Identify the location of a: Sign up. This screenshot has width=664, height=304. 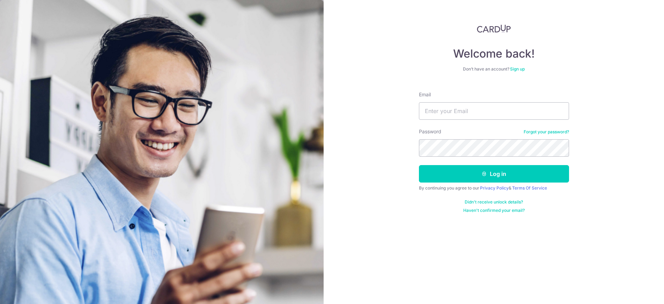
(517, 69).